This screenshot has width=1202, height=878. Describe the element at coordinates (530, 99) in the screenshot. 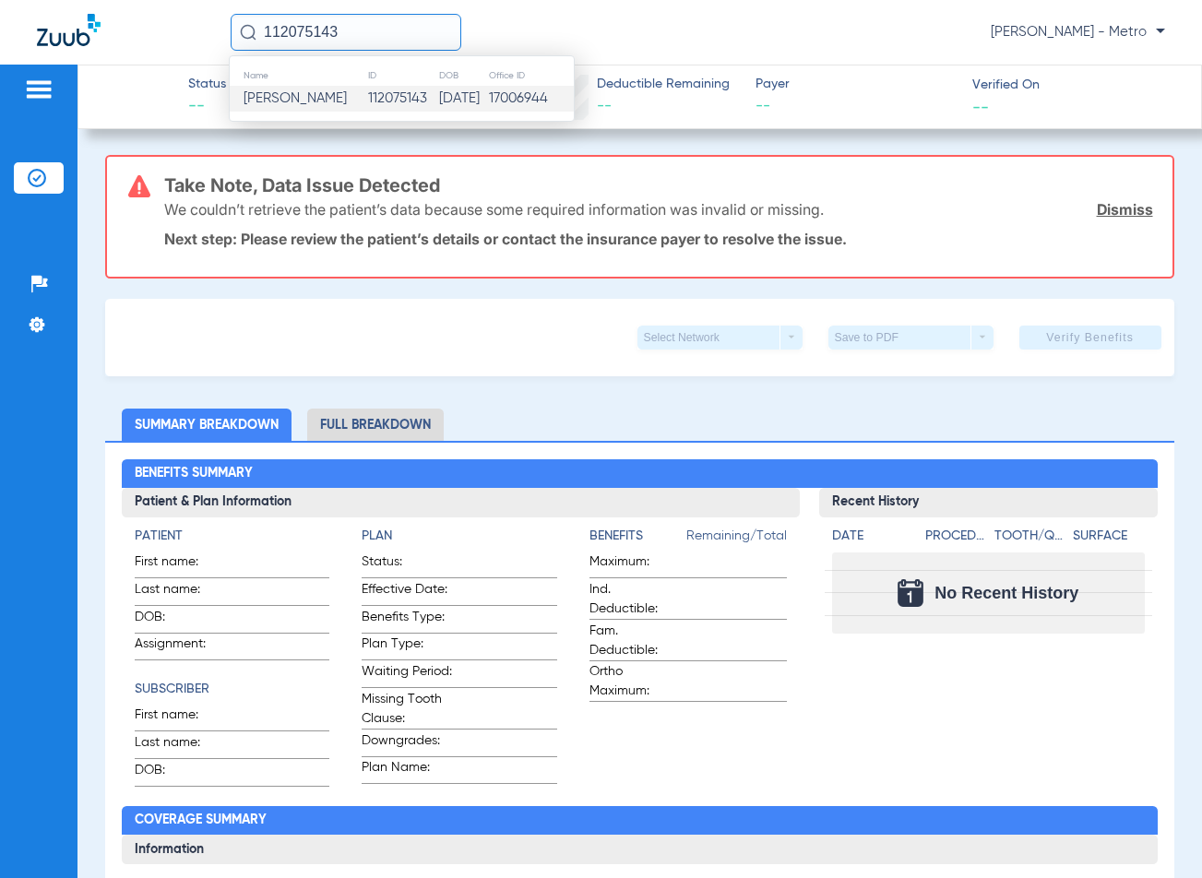

I see `td: 17006944` at that location.